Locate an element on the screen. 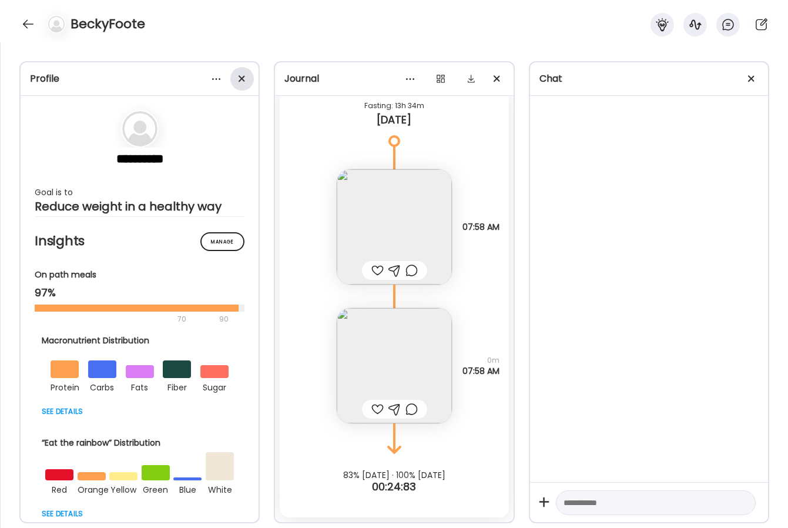  div: Chat is located at coordinates (649, 79).